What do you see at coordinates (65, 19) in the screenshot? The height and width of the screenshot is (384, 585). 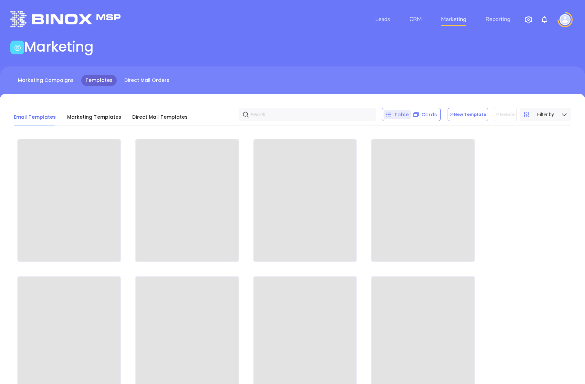 I see `img: logo` at bounding box center [65, 19].